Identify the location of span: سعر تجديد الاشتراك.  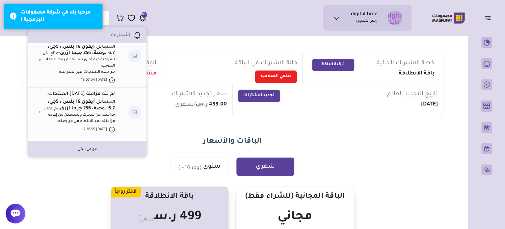
(199, 94).